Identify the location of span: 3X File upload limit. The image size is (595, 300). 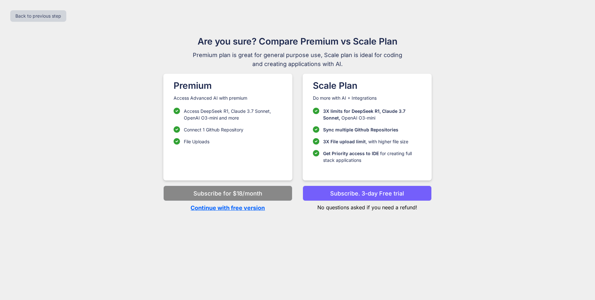
(344, 141).